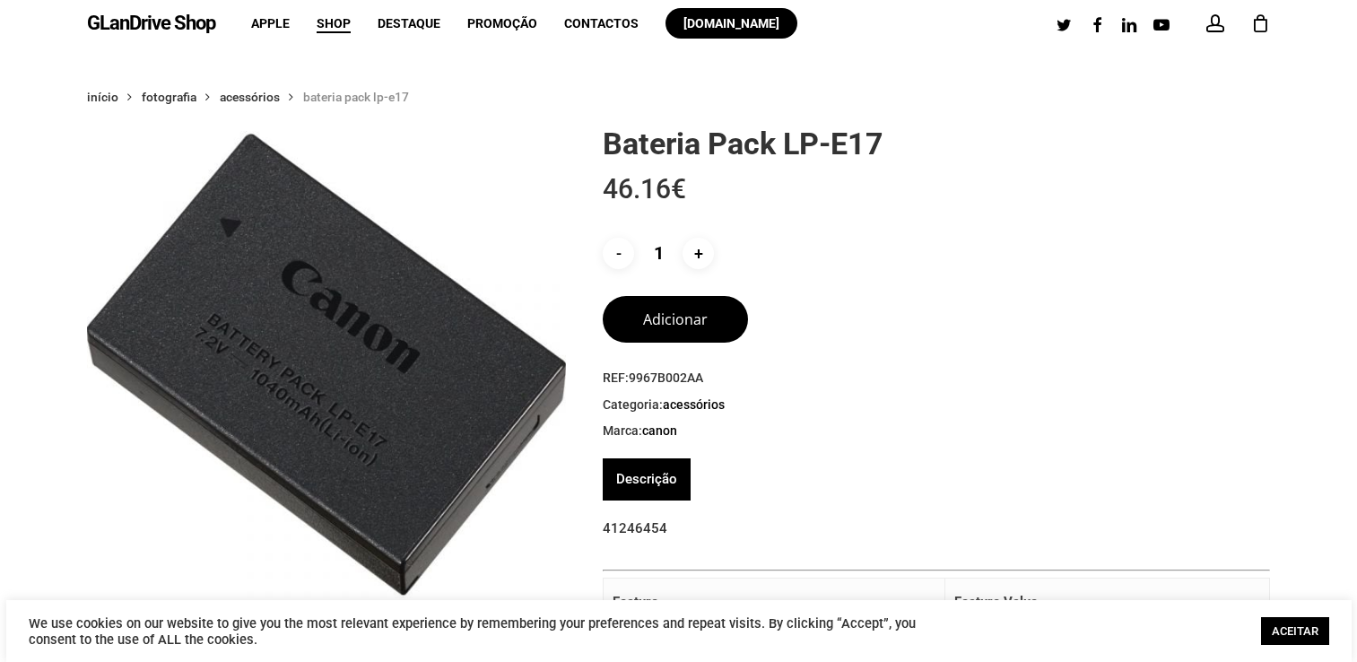 The height and width of the screenshot is (662, 1357). What do you see at coordinates (484, 632) in the screenshot?
I see `div: We use cookies on our website to give you the most relevant experience by remembering your prefer...` at bounding box center [484, 632].